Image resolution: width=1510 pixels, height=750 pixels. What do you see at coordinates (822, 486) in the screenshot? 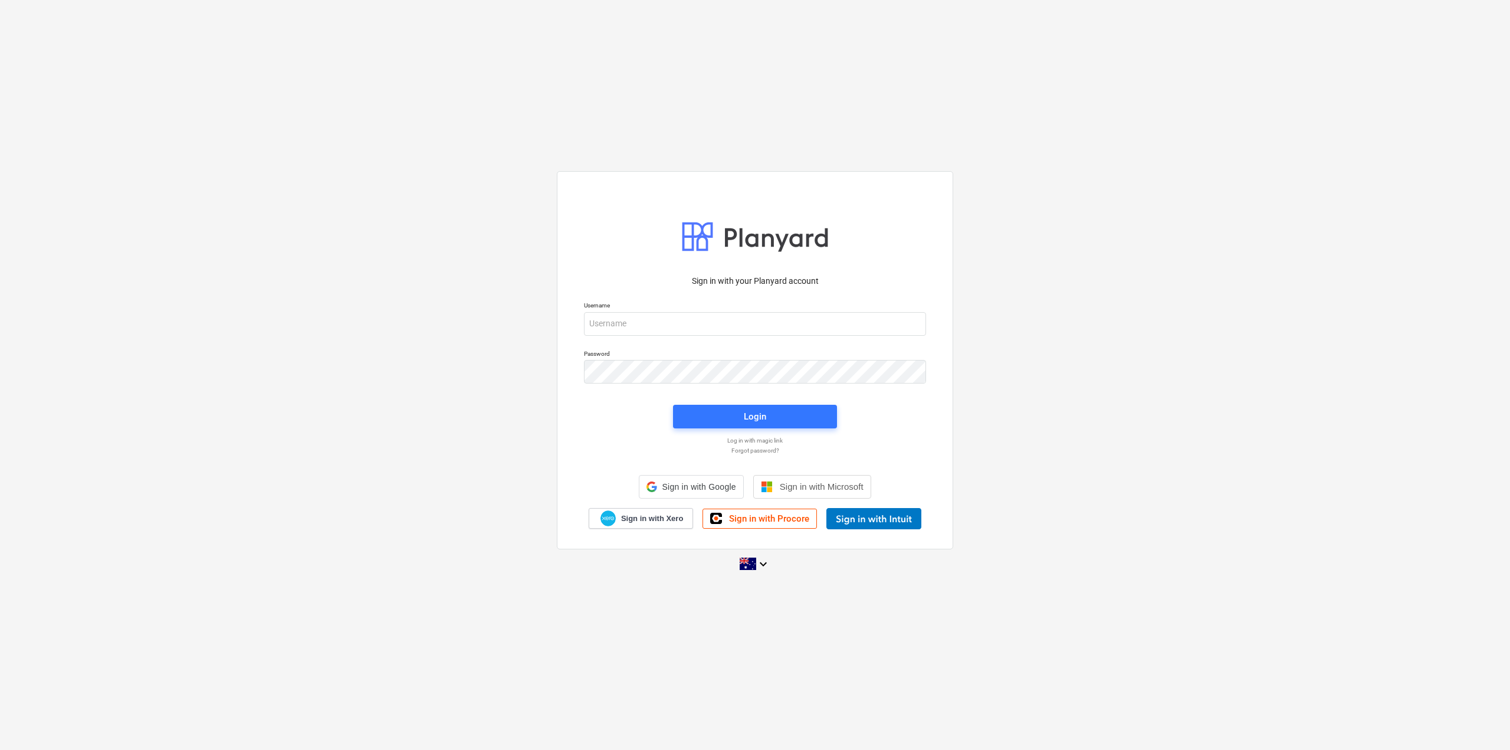
I see `span: Sign in with Microsoft` at bounding box center [822, 486].